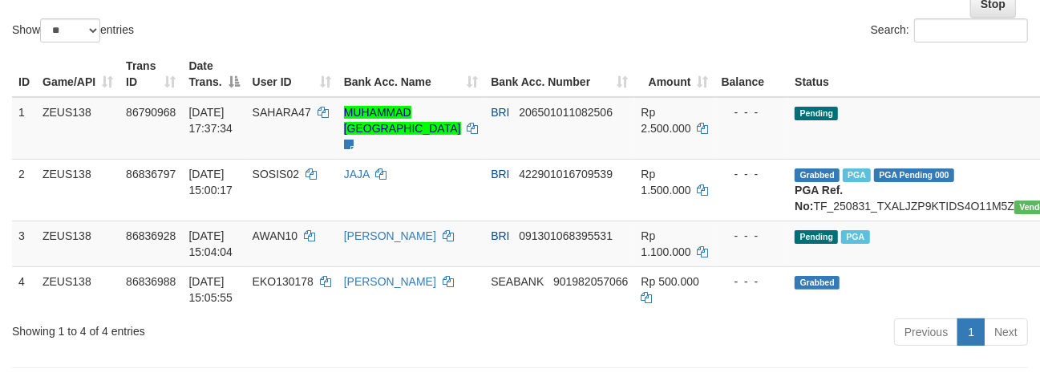  What do you see at coordinates (559, 74) in the screenshot?
I see `th: Bank Acc. Number: activate to sort column ascending` at bounding box center [559, 74].